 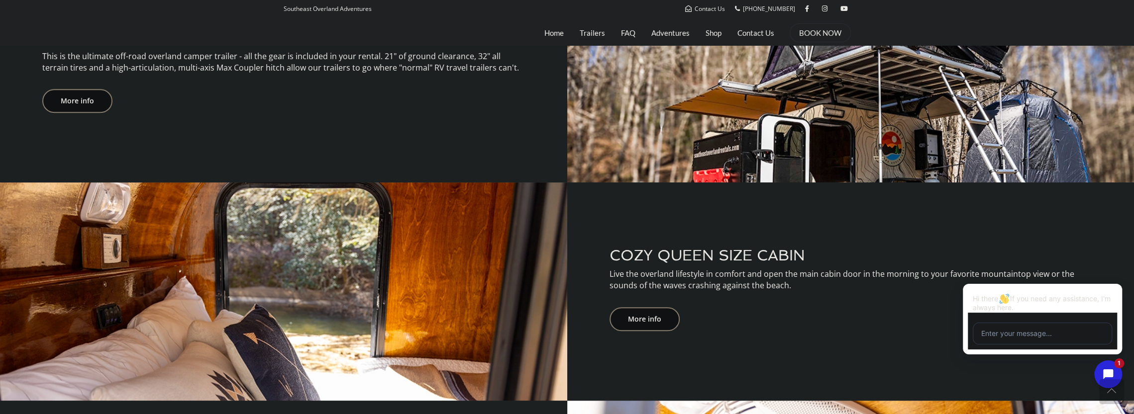 What do you see at coordinates (284, 62) in the screenshot?
I see `p: This is the ultimate off-road overland camper trailer - all the gear is included in your rental. ...` at bounding box center [284, 62].